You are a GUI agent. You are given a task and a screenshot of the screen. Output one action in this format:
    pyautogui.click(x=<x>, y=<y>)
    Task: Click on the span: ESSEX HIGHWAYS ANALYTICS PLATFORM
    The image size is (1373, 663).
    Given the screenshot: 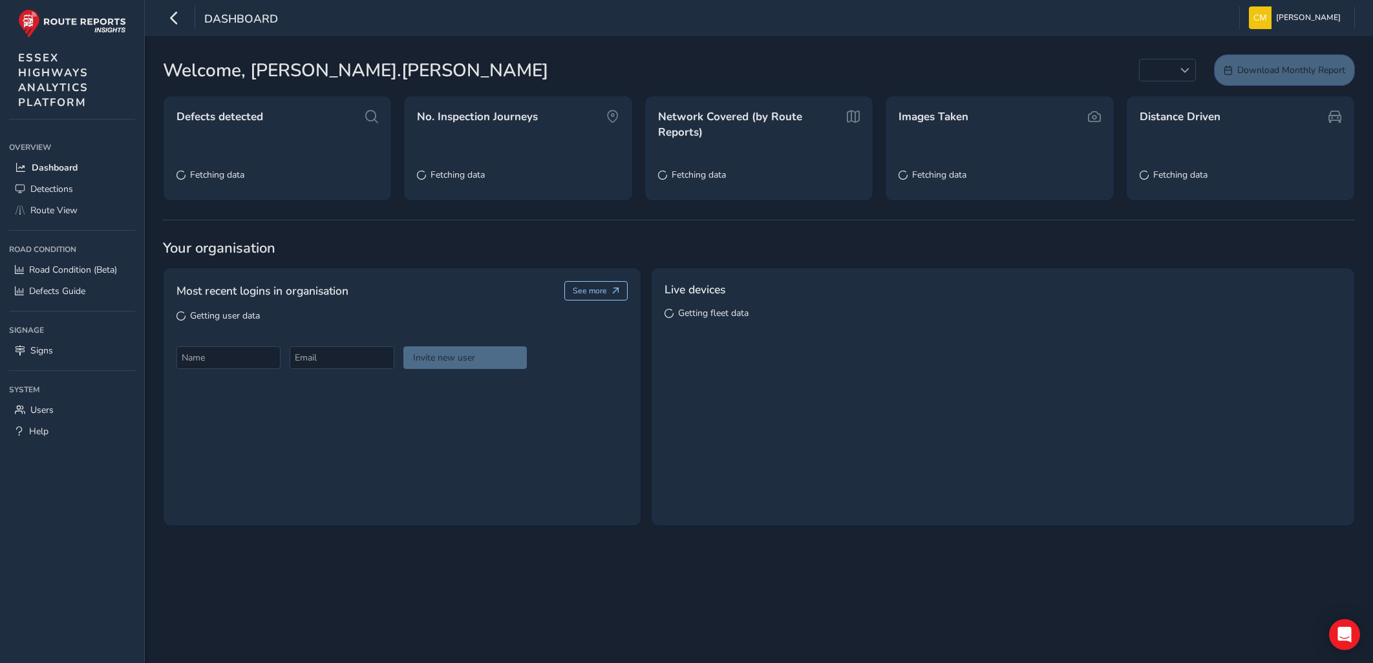 What is the action you would take?
    pyautogui.click(x=53, y=80)
    